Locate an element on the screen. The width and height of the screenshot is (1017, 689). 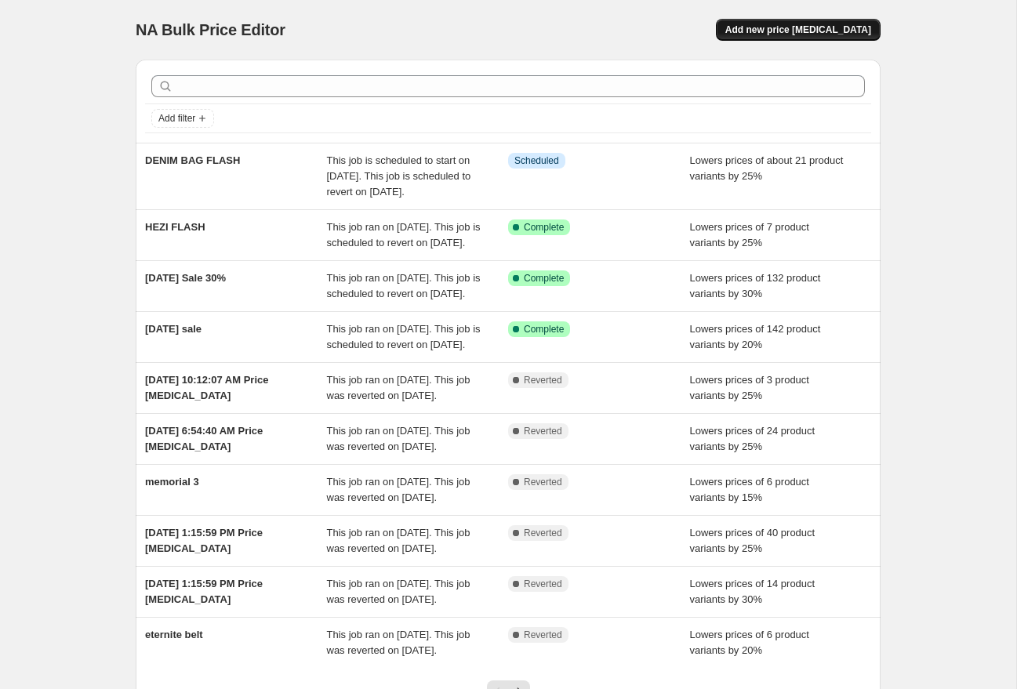
span: HEZI FLASH is located at coordinates (175, 227).